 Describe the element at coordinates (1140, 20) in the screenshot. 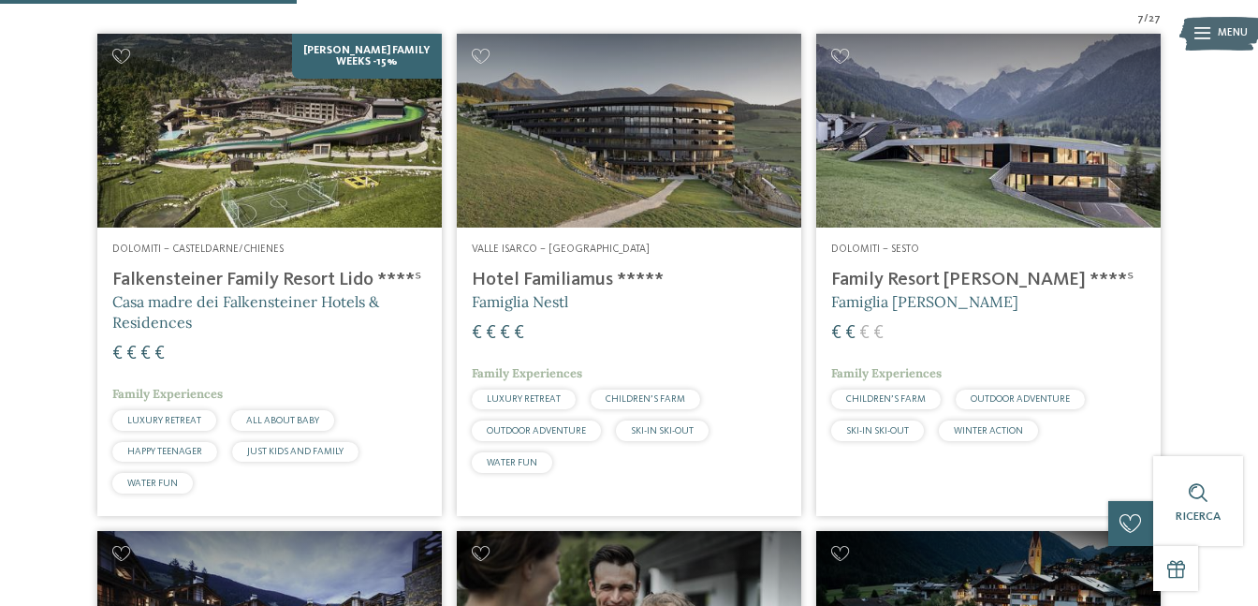

I see `span: 7` at that location.